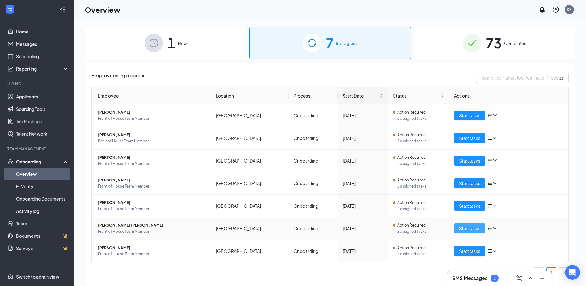  I want to click on button: right, so click(564, 272).